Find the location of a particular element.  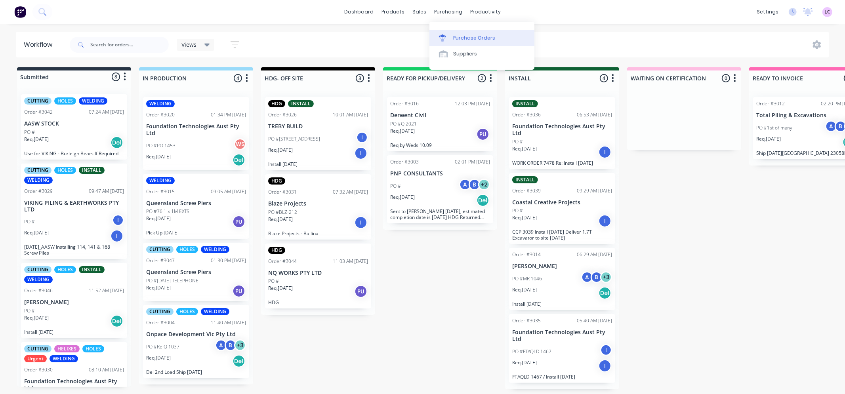

div: + 3 is located at coordinates (606, 277).